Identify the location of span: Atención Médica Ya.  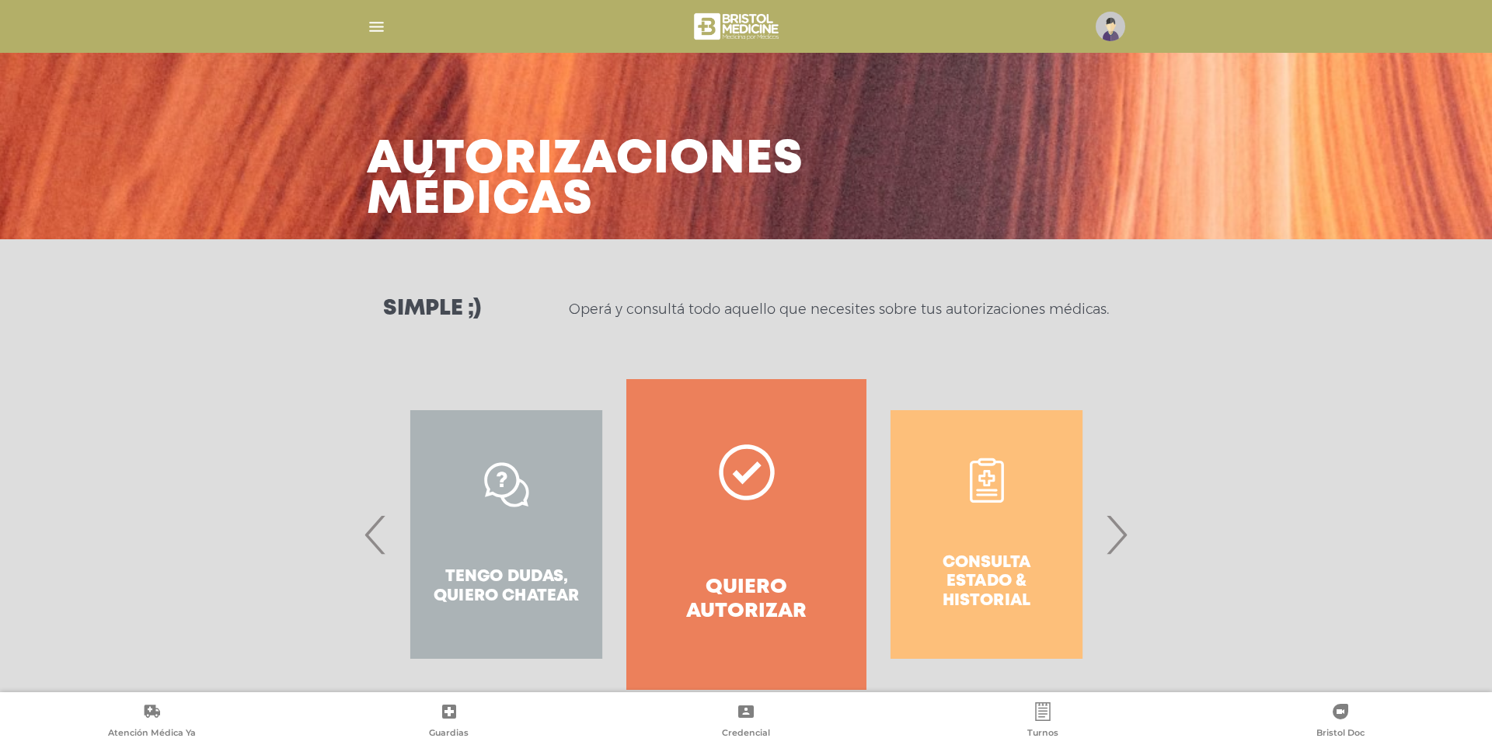
(152, 734).